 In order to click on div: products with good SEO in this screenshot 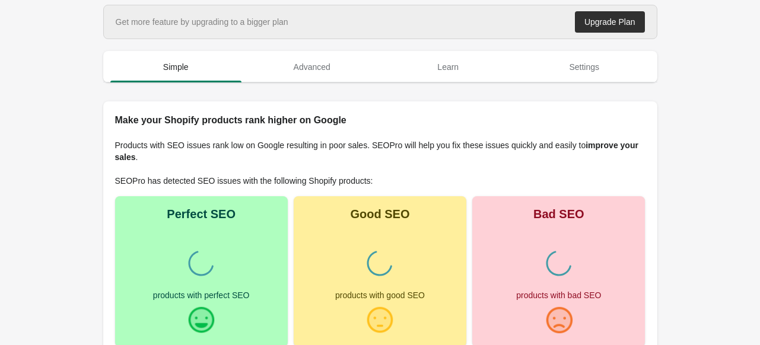, I will do `click(380, 296)`.